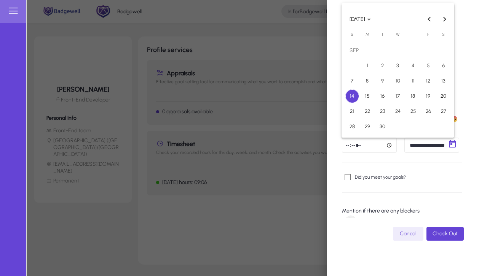 The height and width of the screenshot is (276, 479). What do you see at coordinates (443, 81) in the screenshot?
I see `span: 13` at bounding box center [443, 81].